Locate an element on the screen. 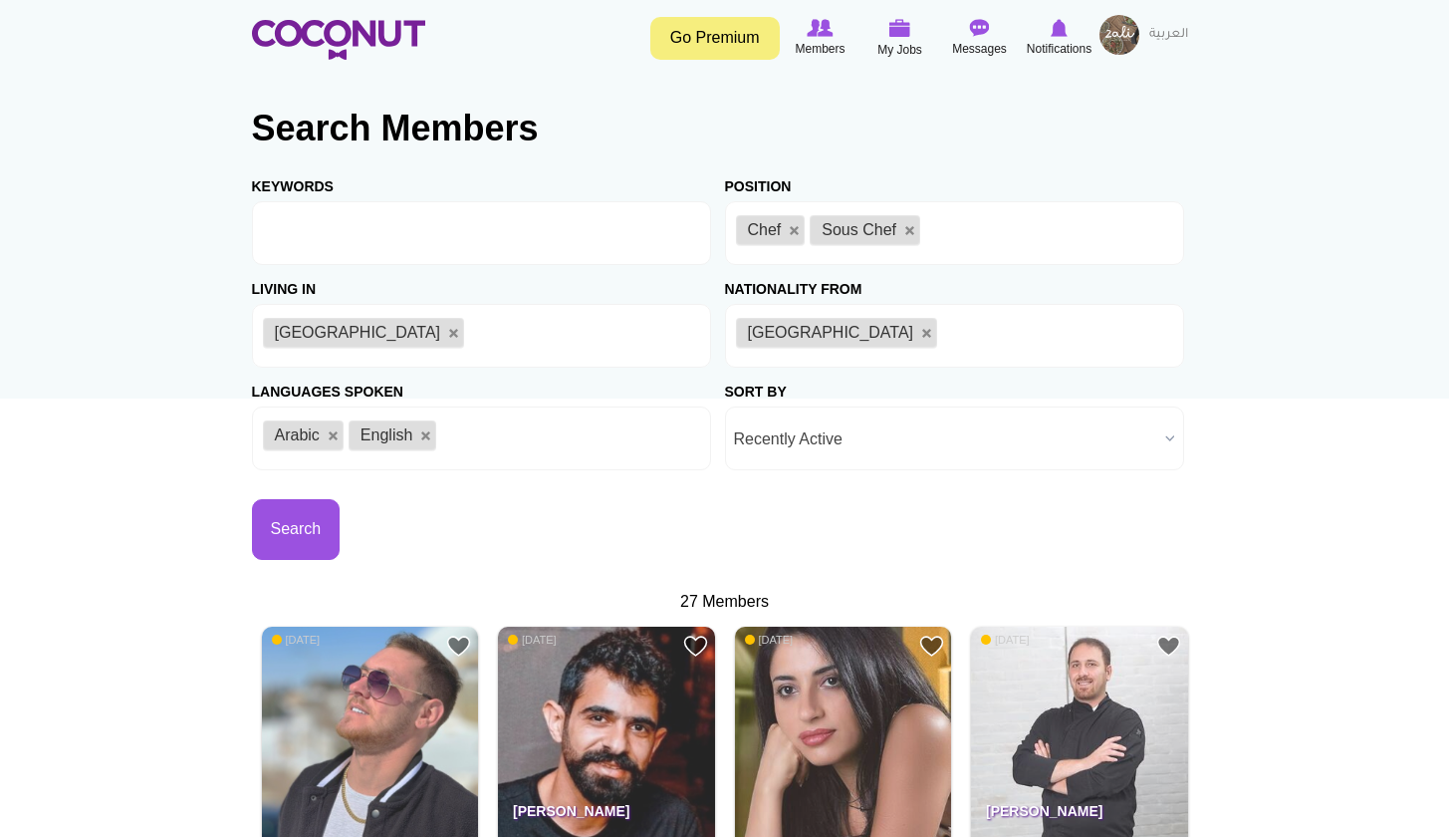 The height and width of the screenshot is (837, 1449). a: Messages Messages is located at coordinates (980, 38).